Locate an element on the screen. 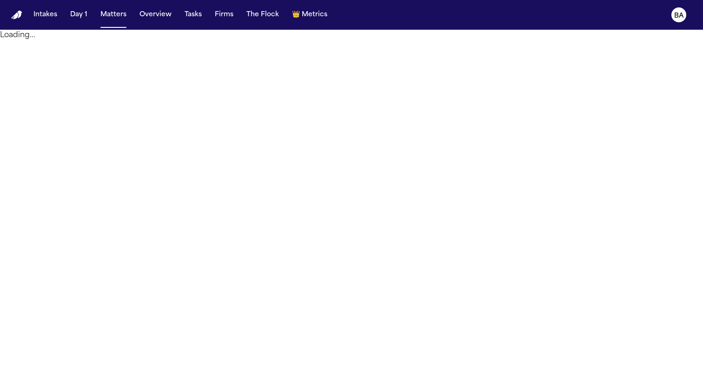 Image resolution: width=703 pixels, height=382 pixels. img: Finch Logo is located at coordinates (17, 15).